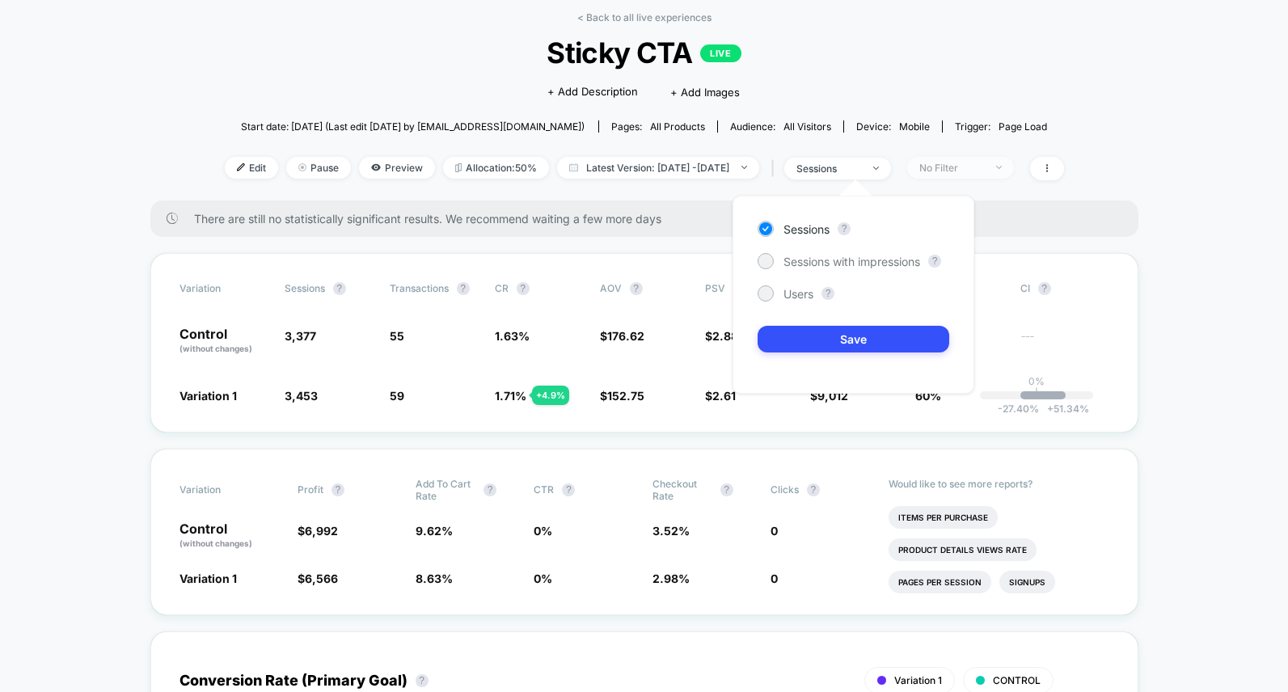 This screenshot has height=692, width=1288. Describe the element at coordinates (252, 167) in the screenshot. I see `span: Edit` at that location.